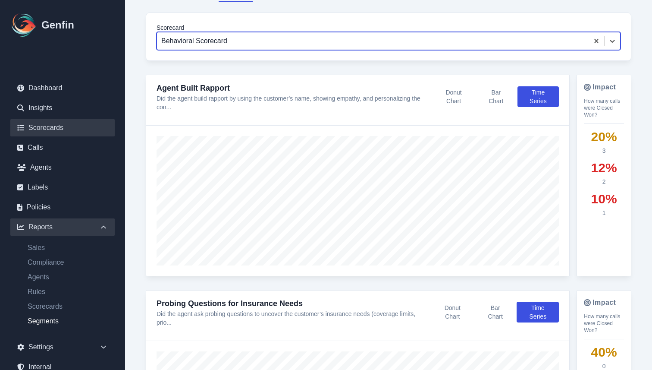 The height and width of the screenshot is (370, 652). What do you see at coordinates (229, 303) in the screenshot?
I see `a: Probing Questions for Insurance Needs` at bounding box center [229, 303].